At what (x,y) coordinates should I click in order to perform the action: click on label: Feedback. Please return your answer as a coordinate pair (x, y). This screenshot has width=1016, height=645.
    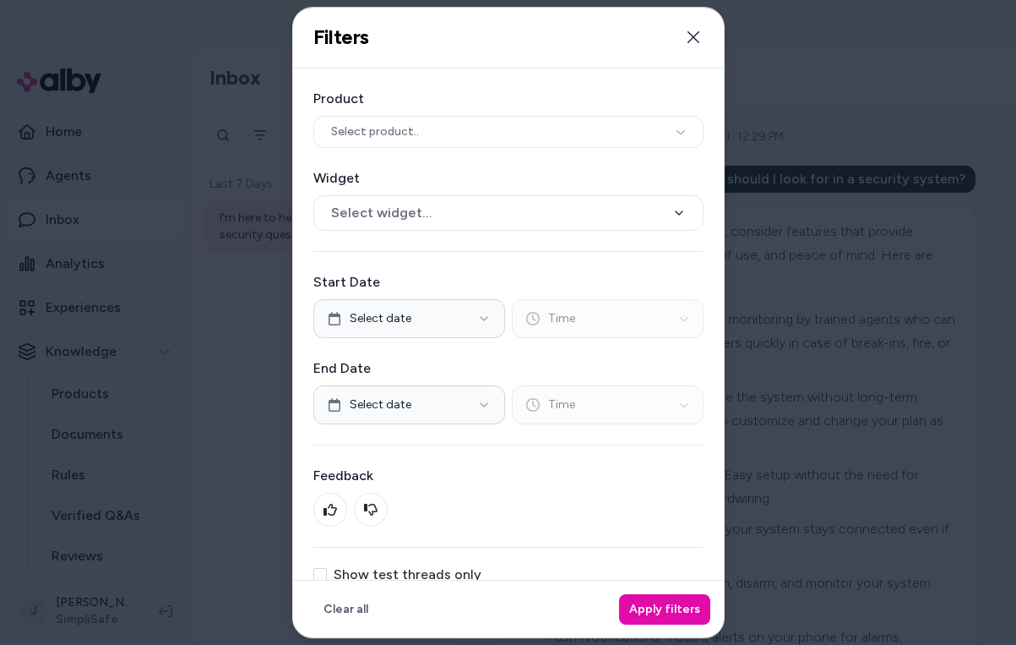
    Looking at the image, I should click on (509, 476).